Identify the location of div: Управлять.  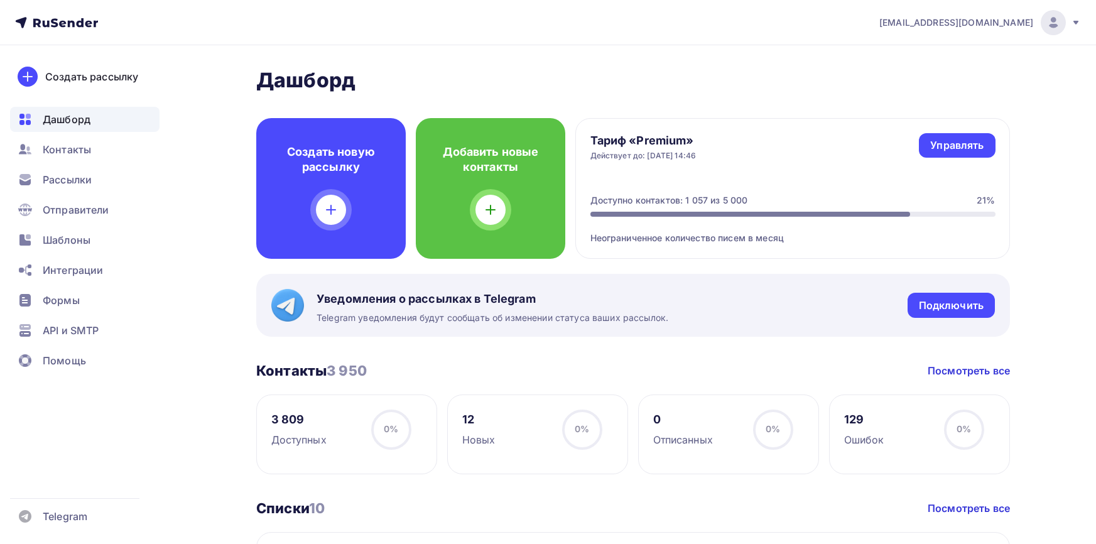
(956, 145).